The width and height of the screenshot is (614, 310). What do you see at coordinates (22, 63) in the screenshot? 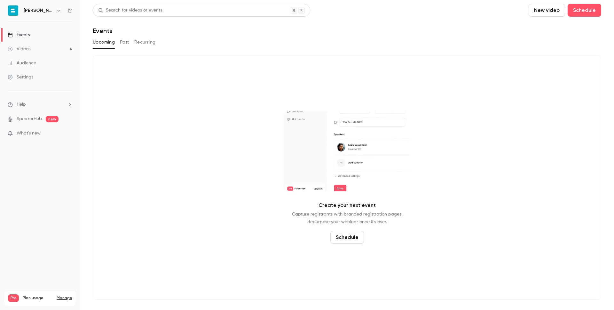
I see `div: Audience` at bounding box center [22, 63].